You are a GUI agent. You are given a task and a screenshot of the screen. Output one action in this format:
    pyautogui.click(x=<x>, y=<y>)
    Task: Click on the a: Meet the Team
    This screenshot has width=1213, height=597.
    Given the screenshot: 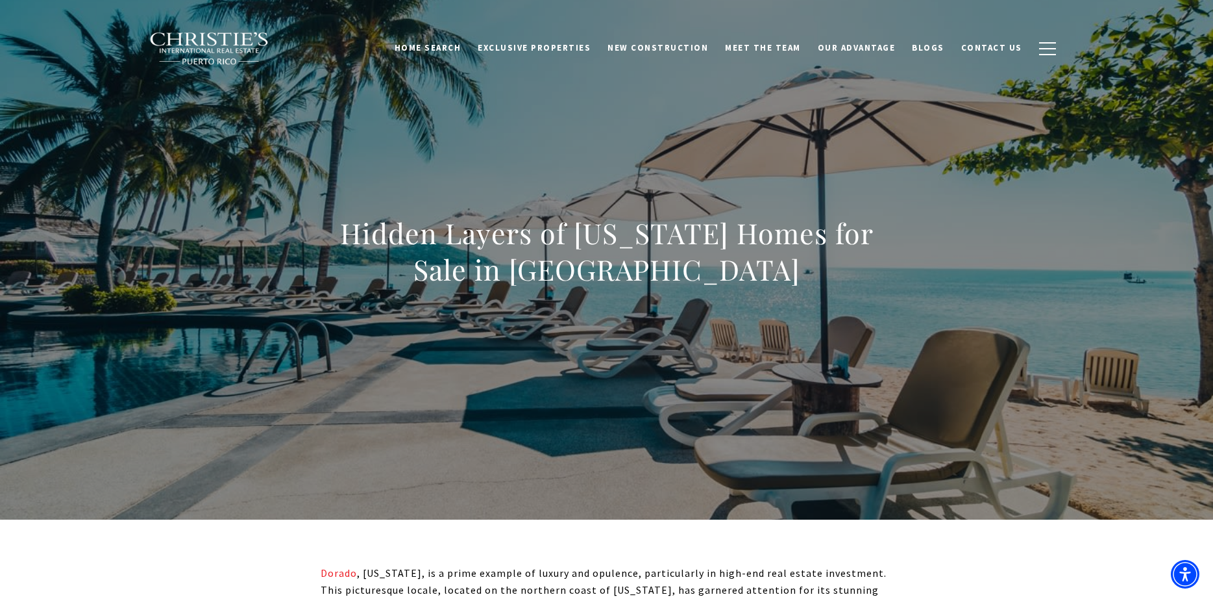 What is the action you would take?
    pyautogui.click(x=763, y=48)
    